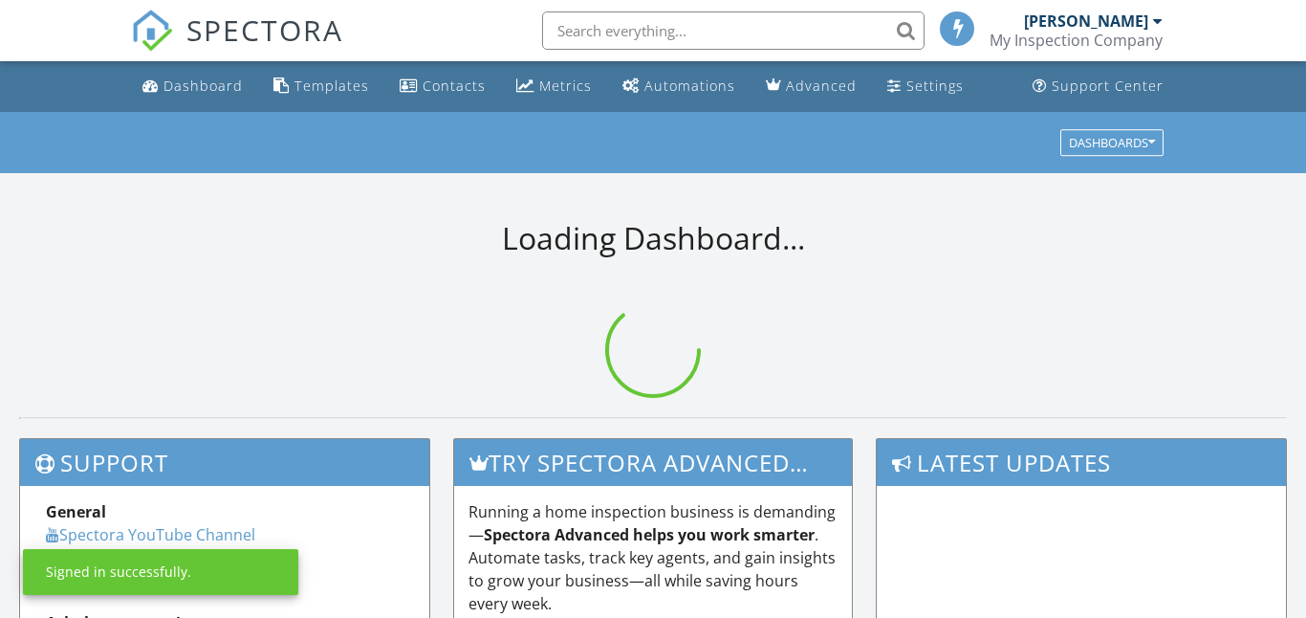 This screenshot has width=1306, height=618. What do you see at coordinates (454, 85) in the screenshot?
I see `div: Contacts` at bounding box center [454, 85].